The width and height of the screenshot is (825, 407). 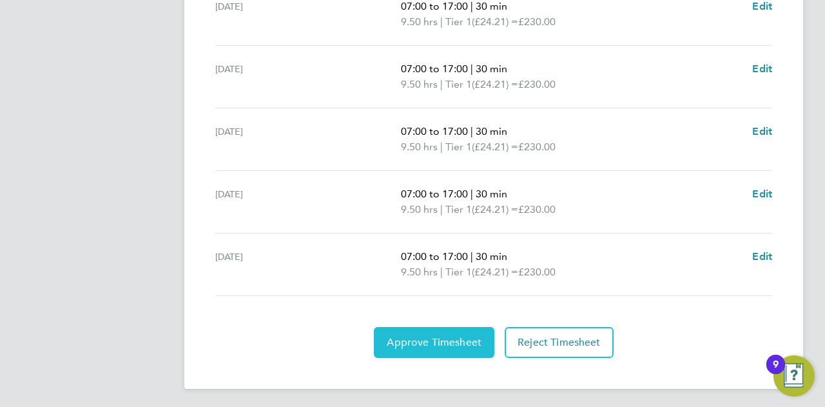 What do you see at coordinates (559, 342) in the screenshot?
I see `button: Reject Timesheet` at bounding box center [559, 342].